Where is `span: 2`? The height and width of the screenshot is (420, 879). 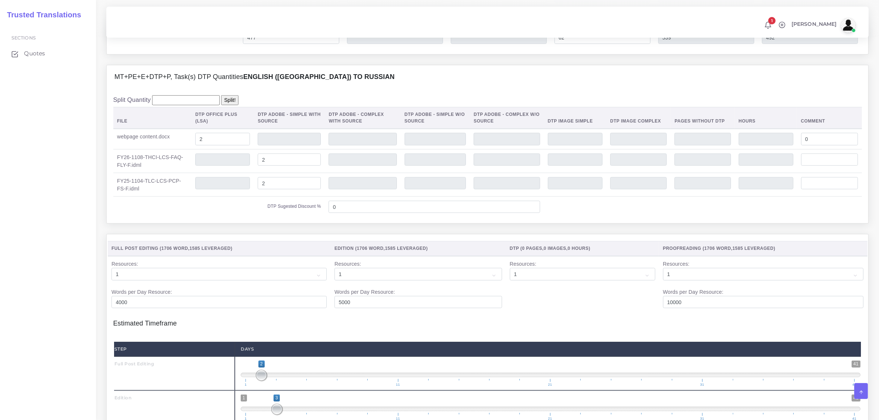 span: 2 is located at coordinates (261, 364).